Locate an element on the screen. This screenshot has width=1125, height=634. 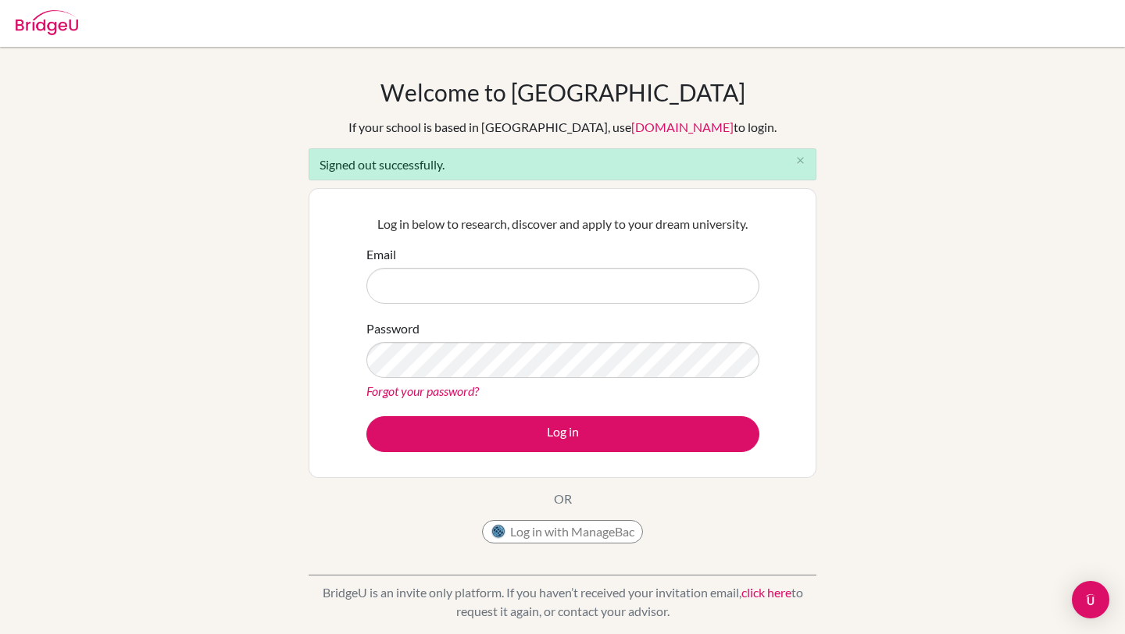
img: Bridge-U is located at coordinates (47, 23).